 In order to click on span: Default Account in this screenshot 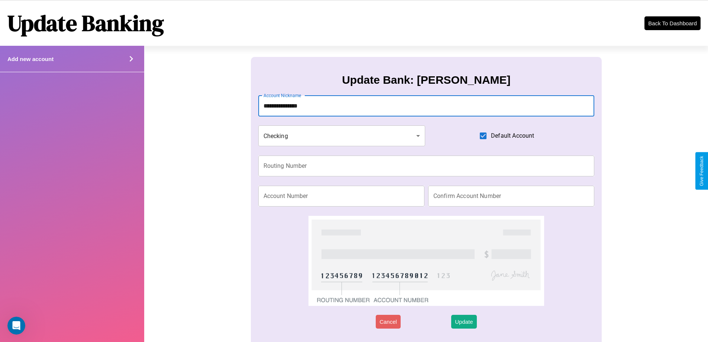, I will do `click(513, 136)`.